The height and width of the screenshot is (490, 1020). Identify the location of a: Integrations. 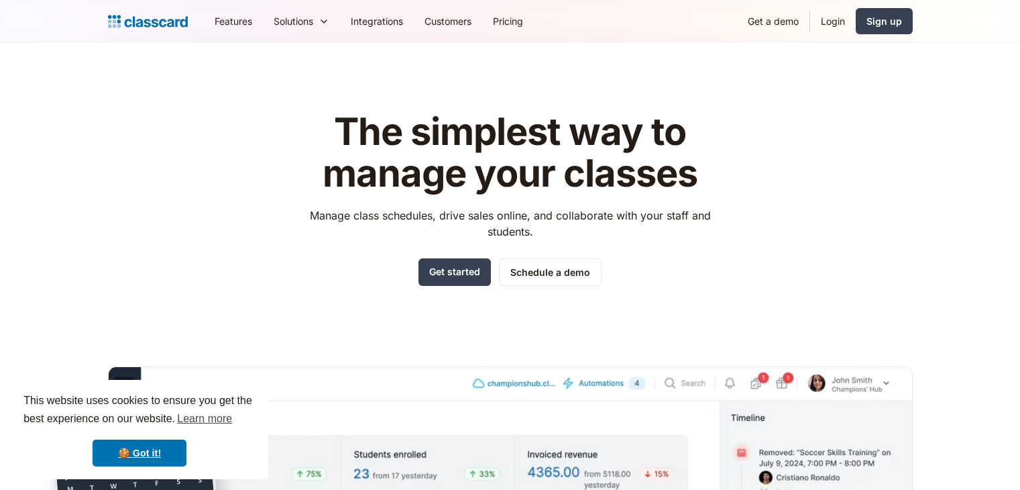
(377, 21).